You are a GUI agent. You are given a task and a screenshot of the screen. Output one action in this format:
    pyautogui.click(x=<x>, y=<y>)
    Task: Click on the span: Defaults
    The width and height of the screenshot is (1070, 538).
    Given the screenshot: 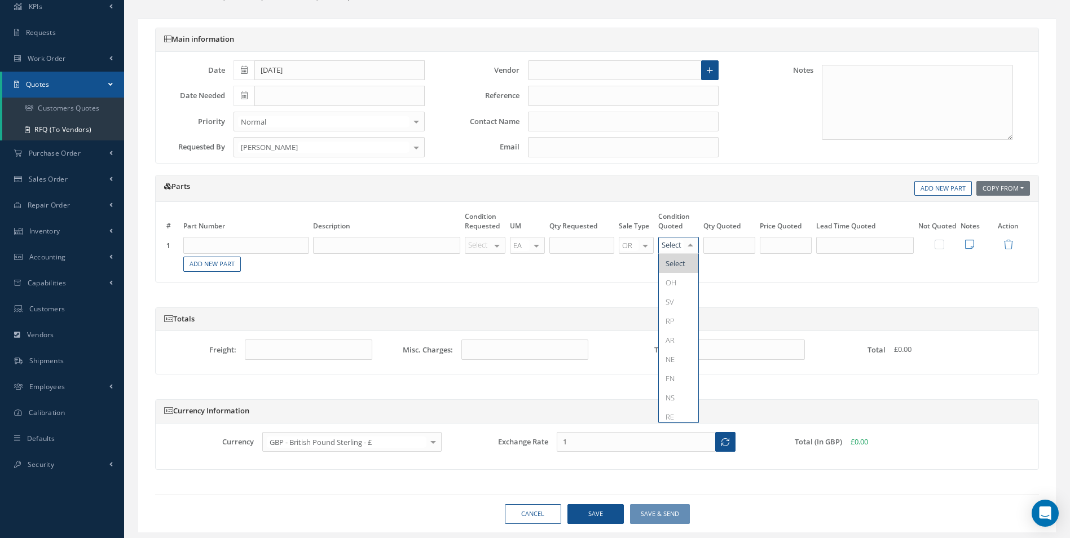 What is the action you would take?
    pyautogui.click(x=41, y=438)
    